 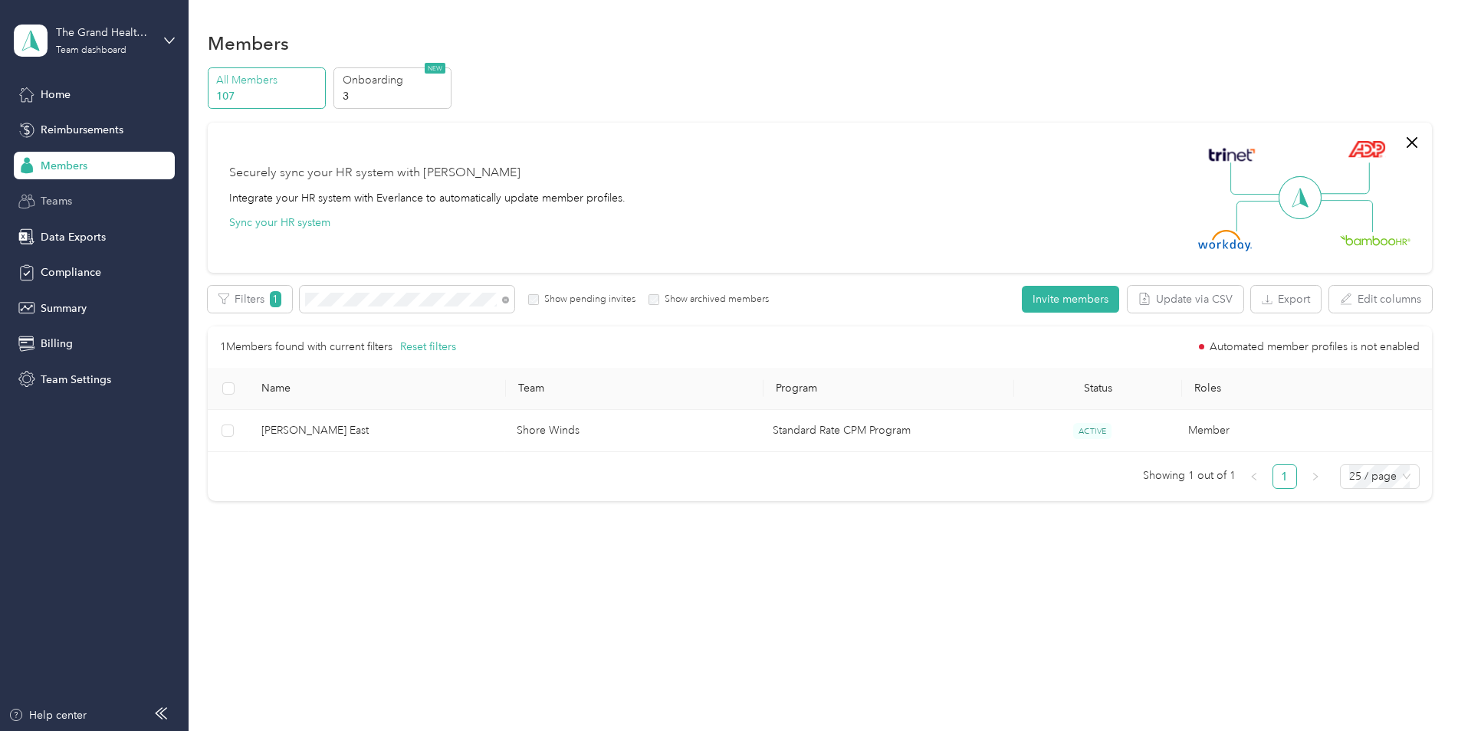 I want to click on img: ADP, so click(x=1366, y=149).